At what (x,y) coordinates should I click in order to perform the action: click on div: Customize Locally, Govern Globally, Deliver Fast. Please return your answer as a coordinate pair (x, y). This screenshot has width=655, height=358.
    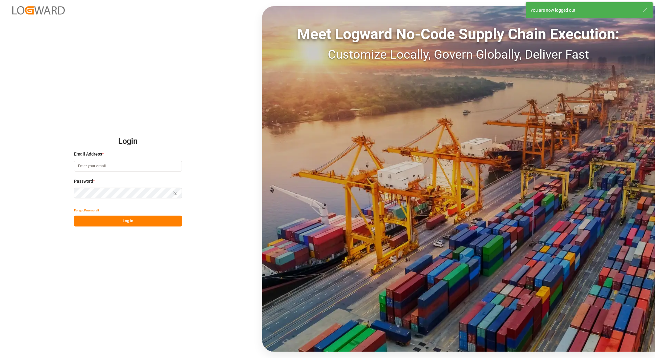
    Looking at the image, I should click on (459, 55).